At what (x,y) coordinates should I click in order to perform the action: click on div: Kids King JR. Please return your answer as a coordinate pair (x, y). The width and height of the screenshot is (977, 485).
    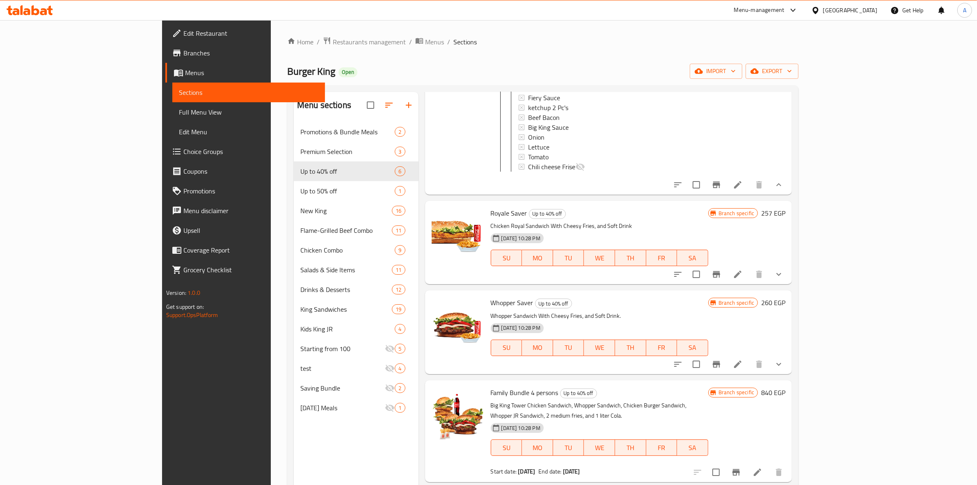
    Looking at the image, I should click on (348, 329).